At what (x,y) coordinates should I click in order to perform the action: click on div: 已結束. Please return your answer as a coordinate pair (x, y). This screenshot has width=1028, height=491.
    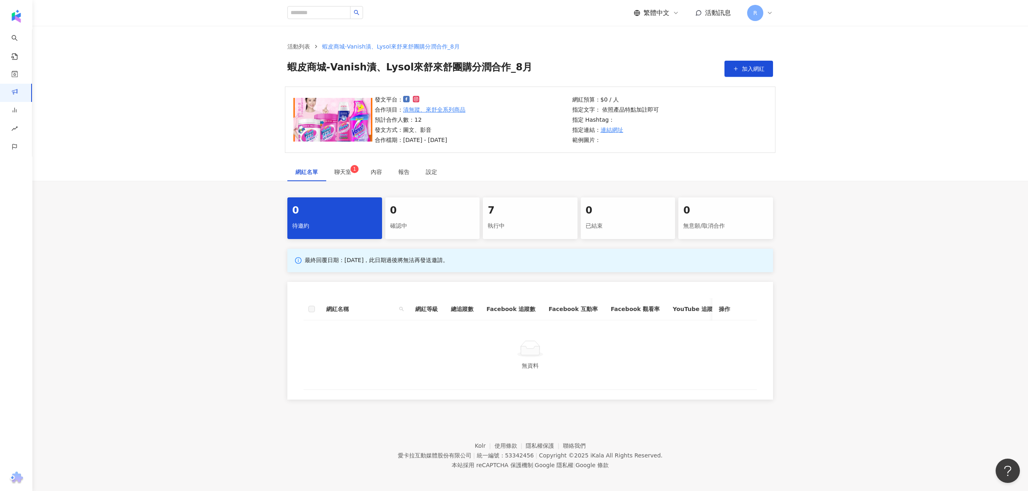
    Looking at the image, I should click on (628, 226).